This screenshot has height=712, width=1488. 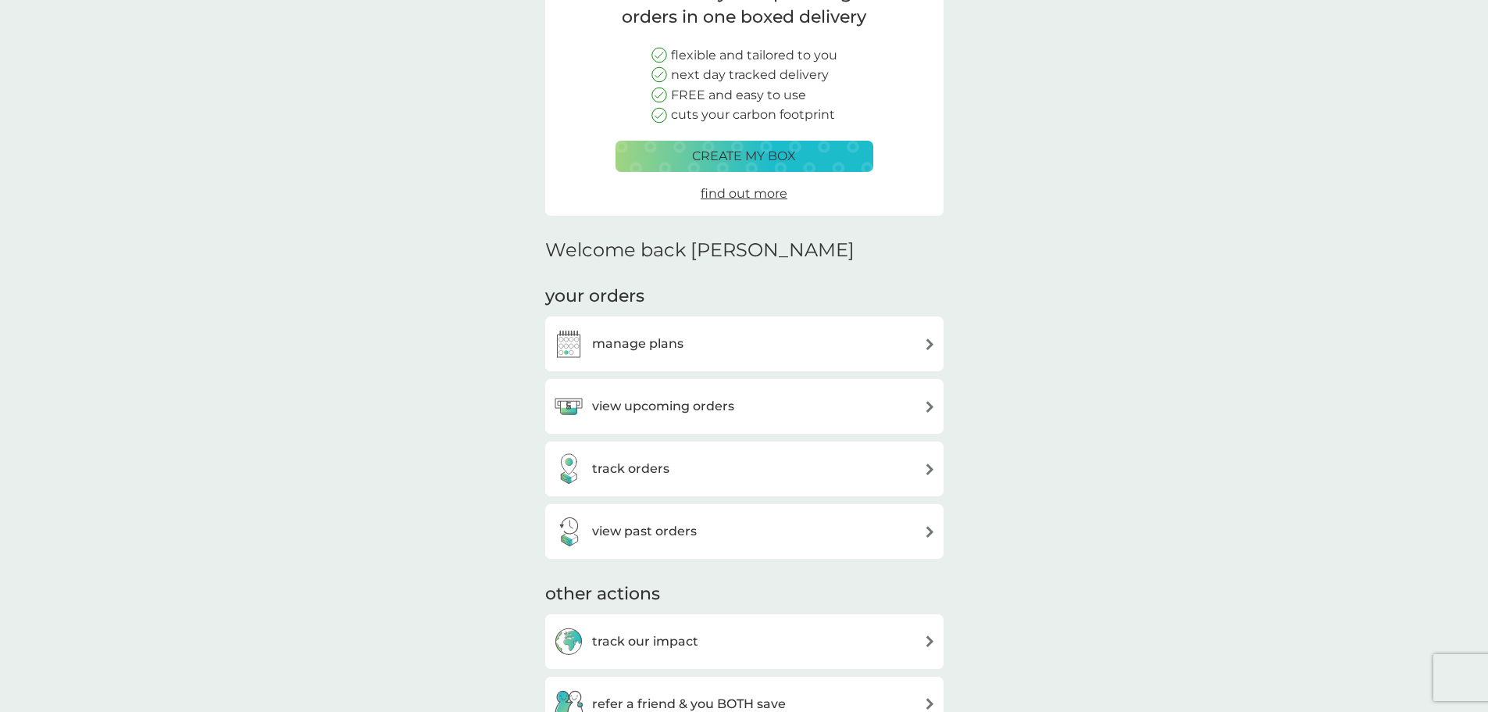 What do you see at coordinates (738, 95) in the screenshot?
I see `p: FREE and easy to use` at bounding box center [738, 95].